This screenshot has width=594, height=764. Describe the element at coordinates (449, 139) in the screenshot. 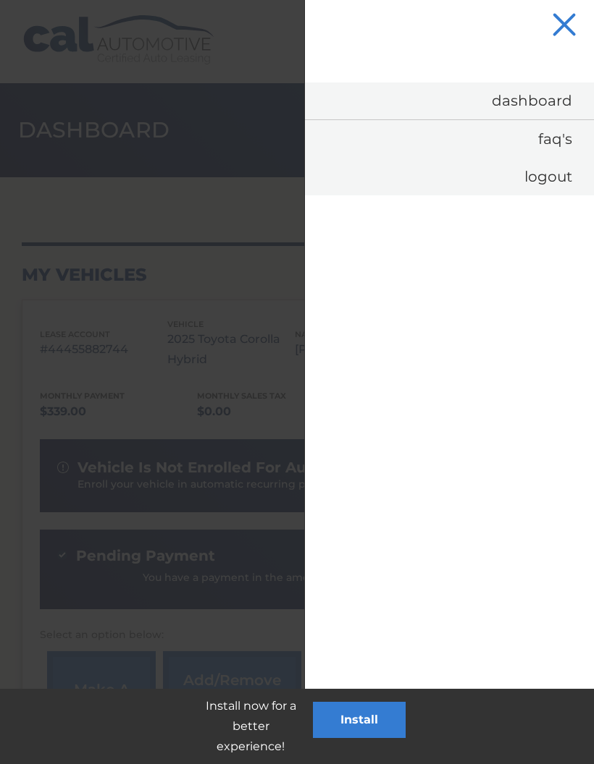

I see `a: FAQ's` at that location.